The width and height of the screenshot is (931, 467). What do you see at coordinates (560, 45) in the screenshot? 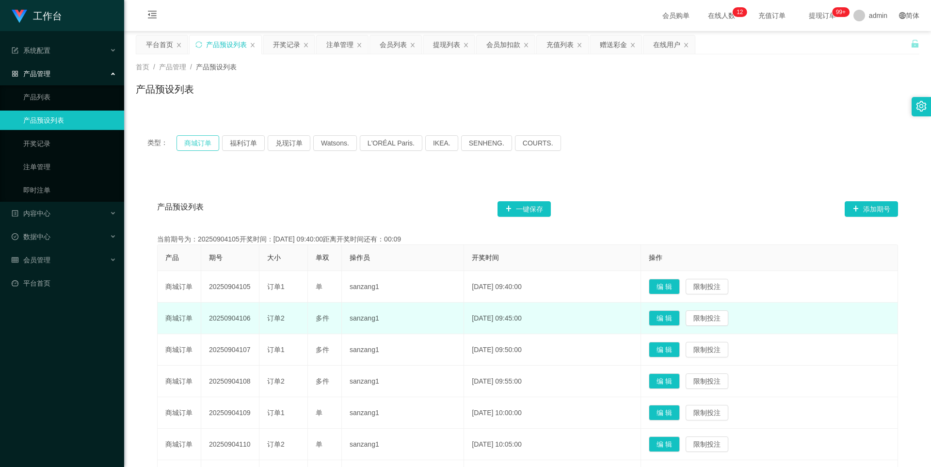
I see `div: 充值列表` at bounding box center [560, 45].